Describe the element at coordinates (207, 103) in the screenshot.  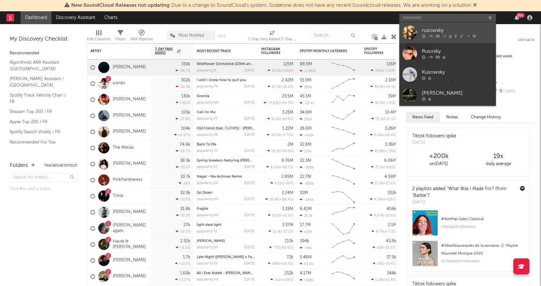
I see `div: popularity: 66` at that location.